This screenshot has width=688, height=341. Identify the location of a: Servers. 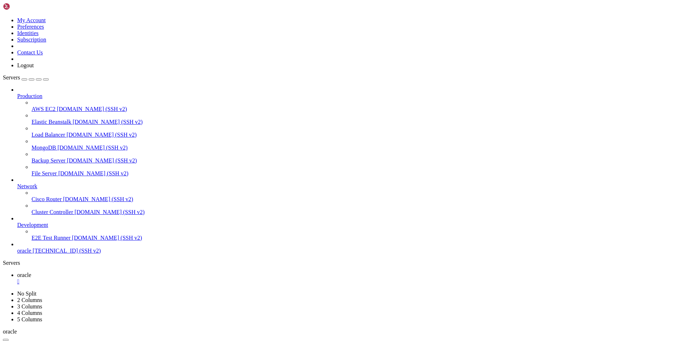
(26, 77).